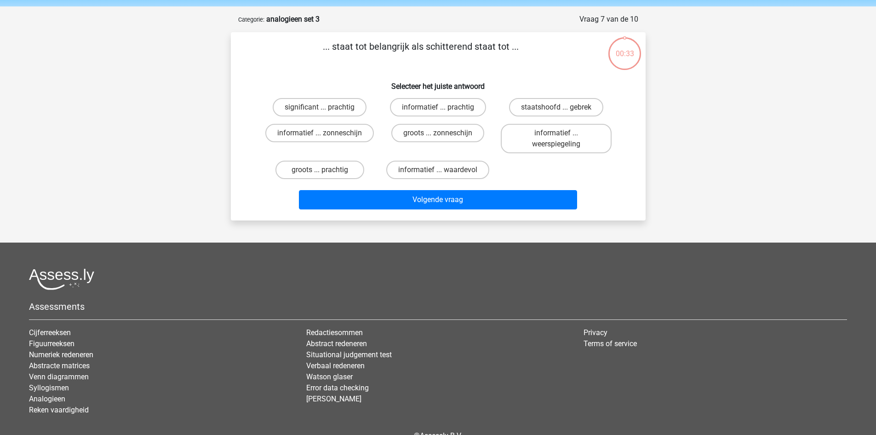 The height and width of the screenshot is (435, 876). I want to click on button: Volgende vraag, so click(438, 200).